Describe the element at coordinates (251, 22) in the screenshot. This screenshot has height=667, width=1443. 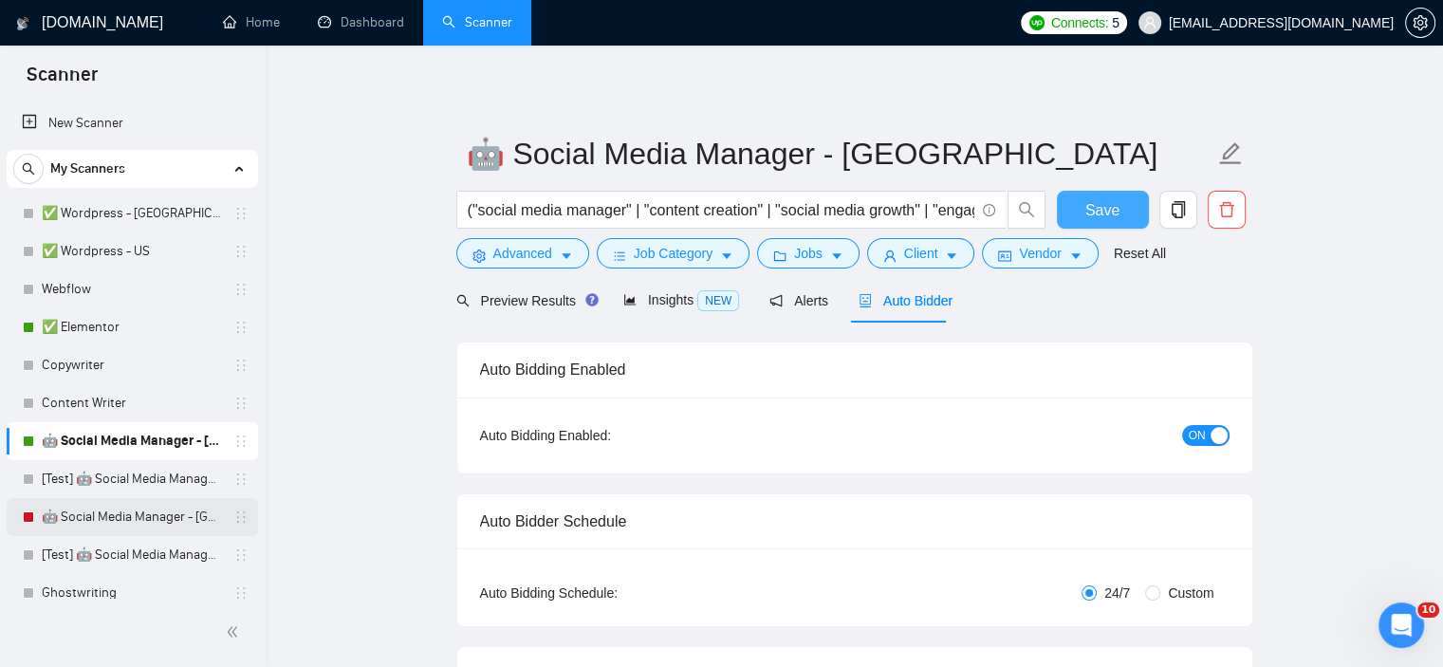
I see `a: homeHome` at that location.